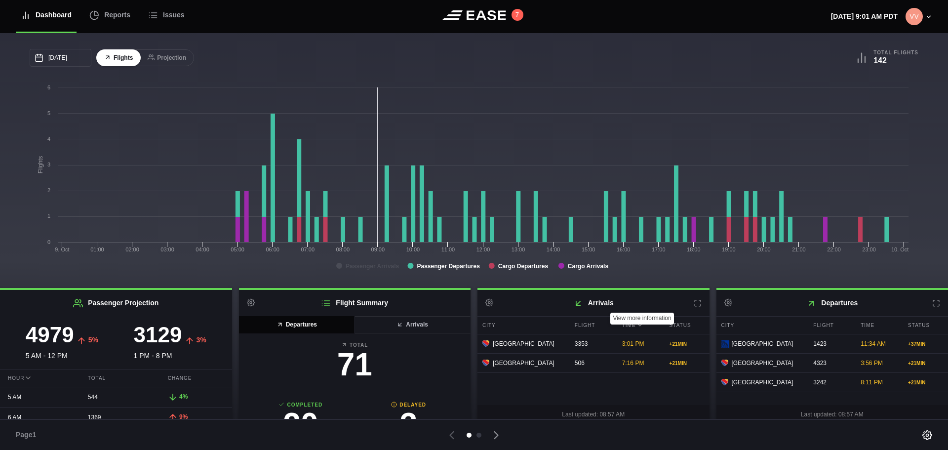 The height and width of the screenshot is (450, 948). What do you see at coordinates (301, 423) in the screenshot?
I see `a: Completed20` at bounding box center [301, 423].